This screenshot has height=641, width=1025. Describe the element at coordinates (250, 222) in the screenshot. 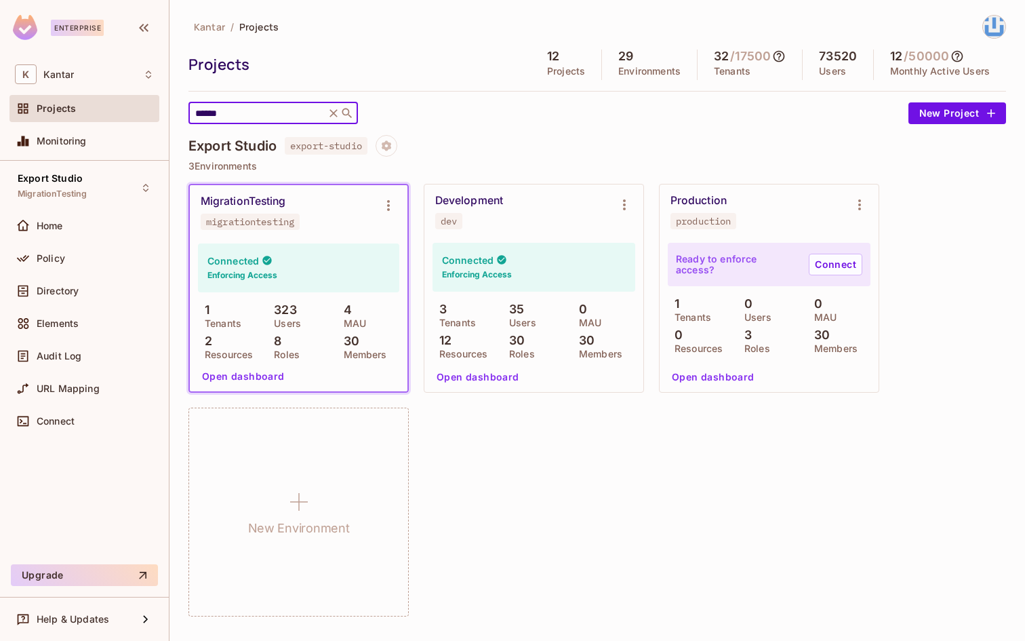

I see `div: migrationtesting` at that location.